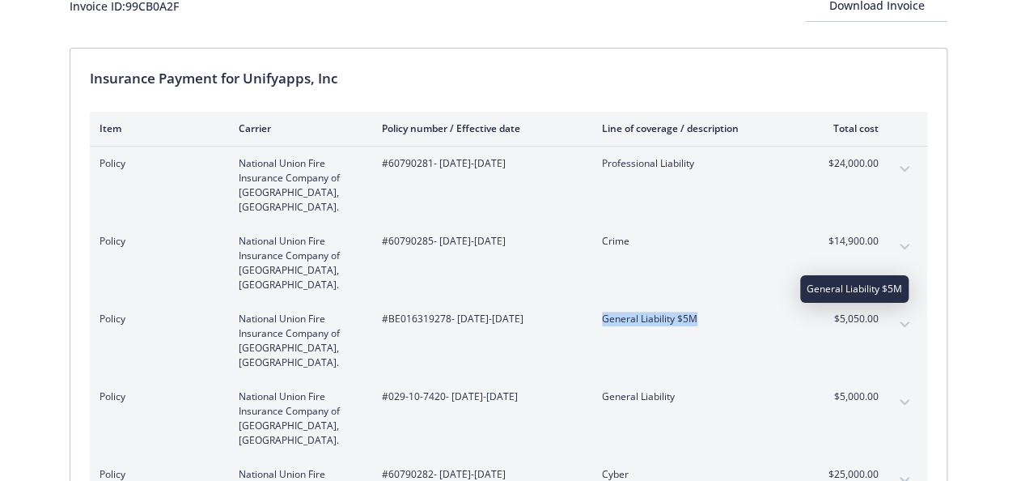 This screenshot has width=1017, height=481. What do you see at coordinates (479, 128) in the screenshot?
I see `div: Policy number / Effective date` at bounding box center [479, 128].